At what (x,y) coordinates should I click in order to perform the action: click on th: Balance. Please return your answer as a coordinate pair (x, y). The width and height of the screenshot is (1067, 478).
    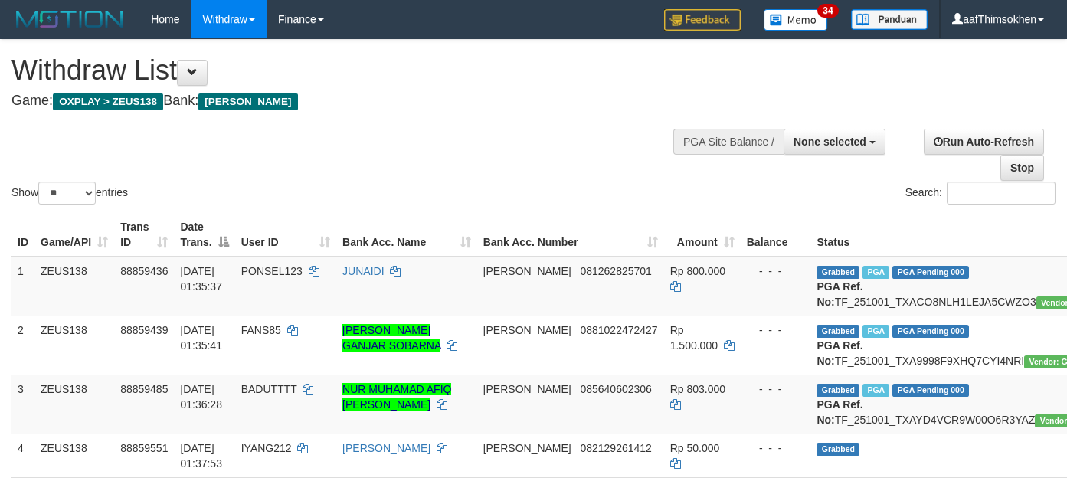
    Looking at the image, I should click on (776, 234).